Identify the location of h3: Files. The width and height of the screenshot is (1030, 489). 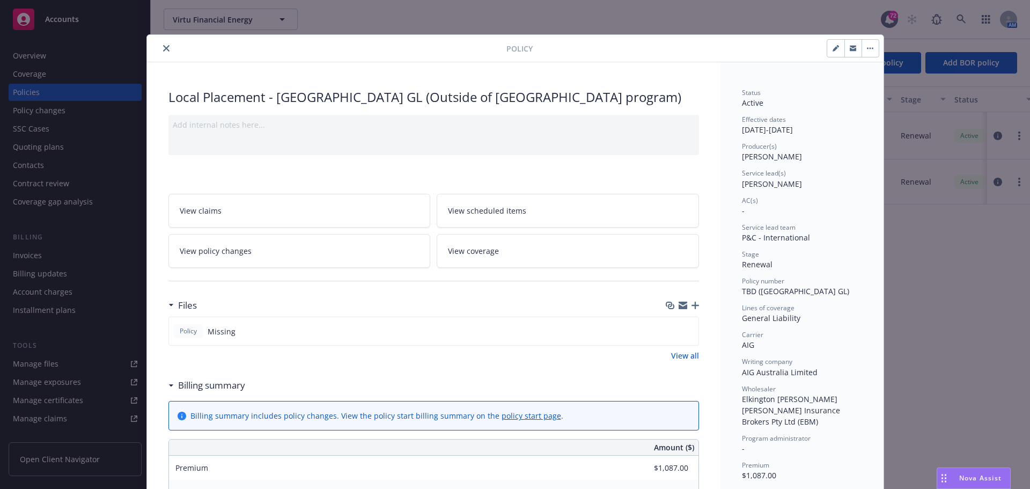
(187, 305).